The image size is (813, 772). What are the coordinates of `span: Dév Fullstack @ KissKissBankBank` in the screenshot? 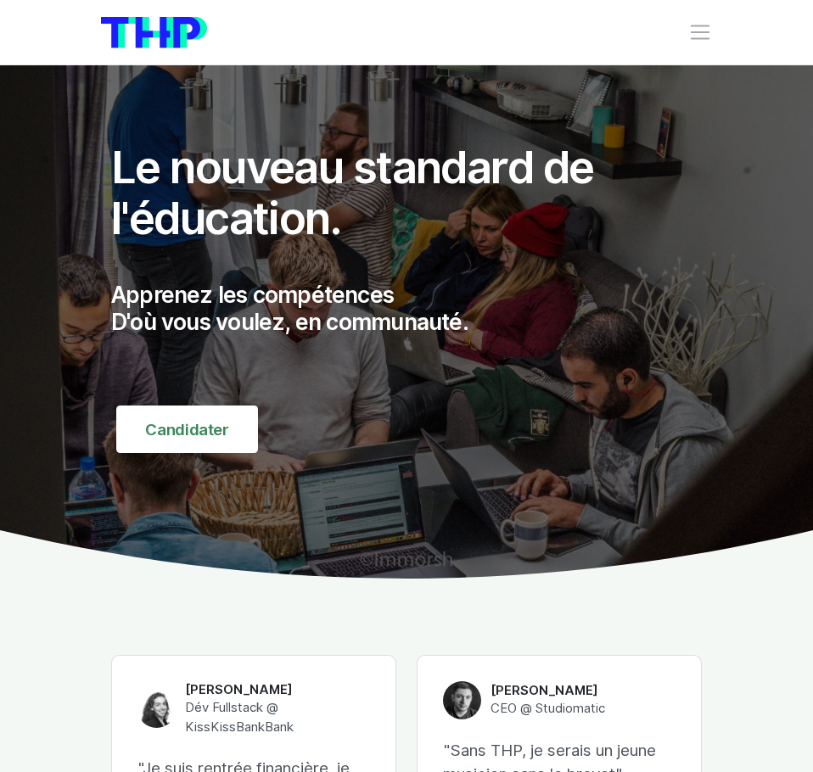 It's located at (239, 717).